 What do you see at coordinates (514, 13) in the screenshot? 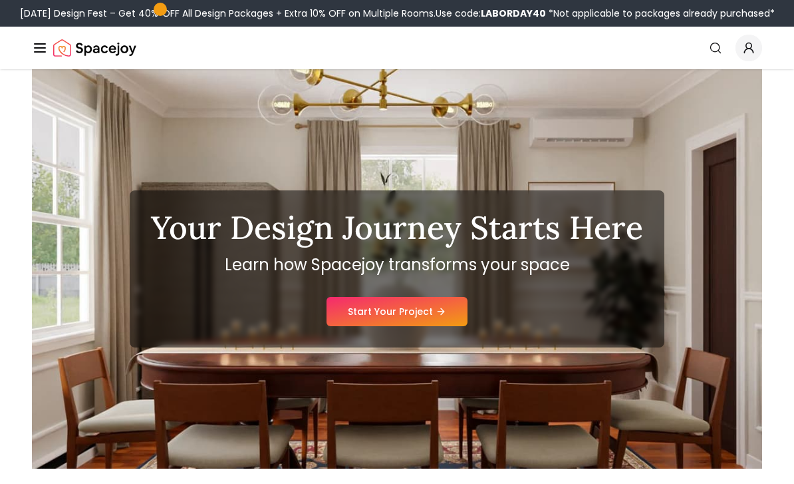
I see `b: LABORDAY40` at bounding box center [514, 13].